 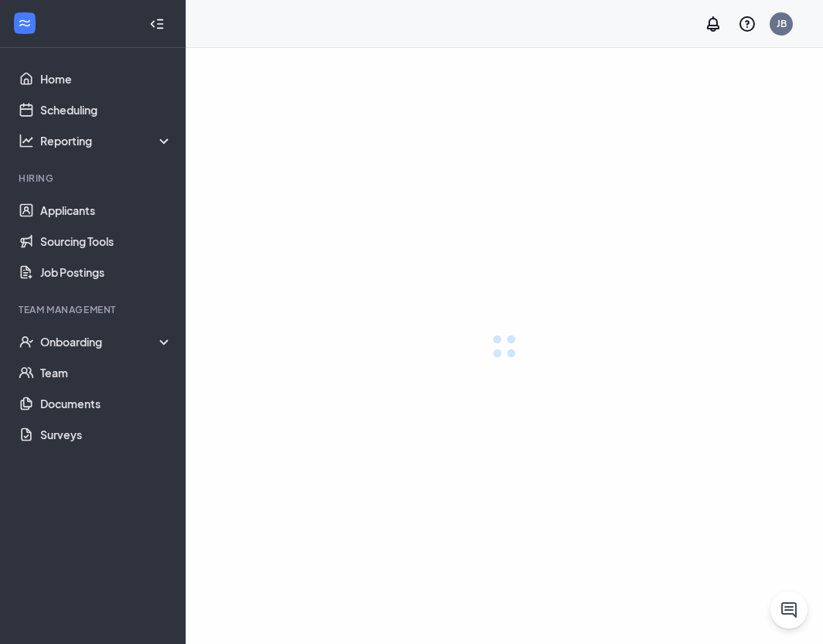 What do you see at coordinates (25, 23) in the screenshot?
I see `svg: WorkstreamLogo` at bounding box center [25, 23].